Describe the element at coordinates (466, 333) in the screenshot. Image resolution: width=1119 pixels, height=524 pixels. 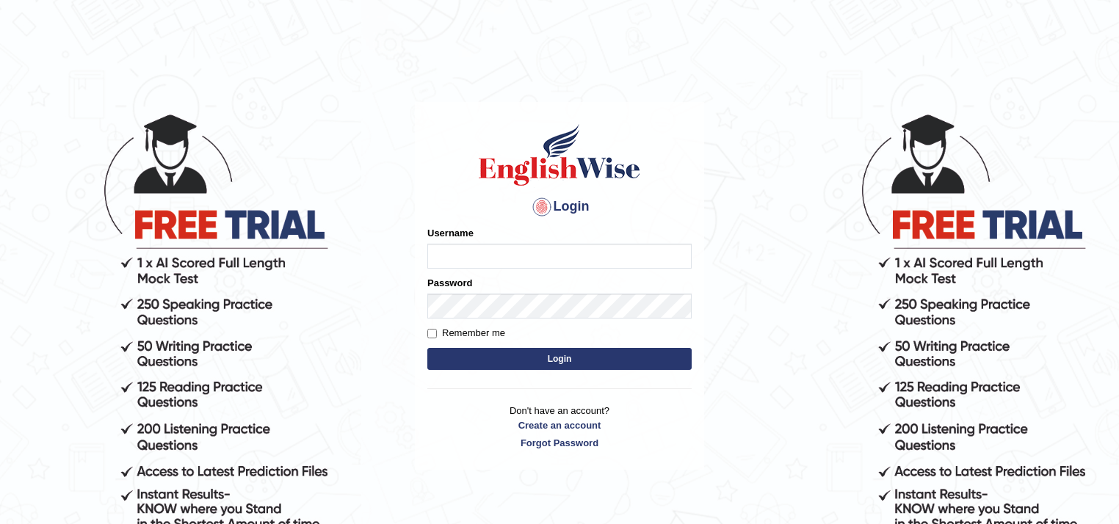
I see `label: Remember me` at that location.